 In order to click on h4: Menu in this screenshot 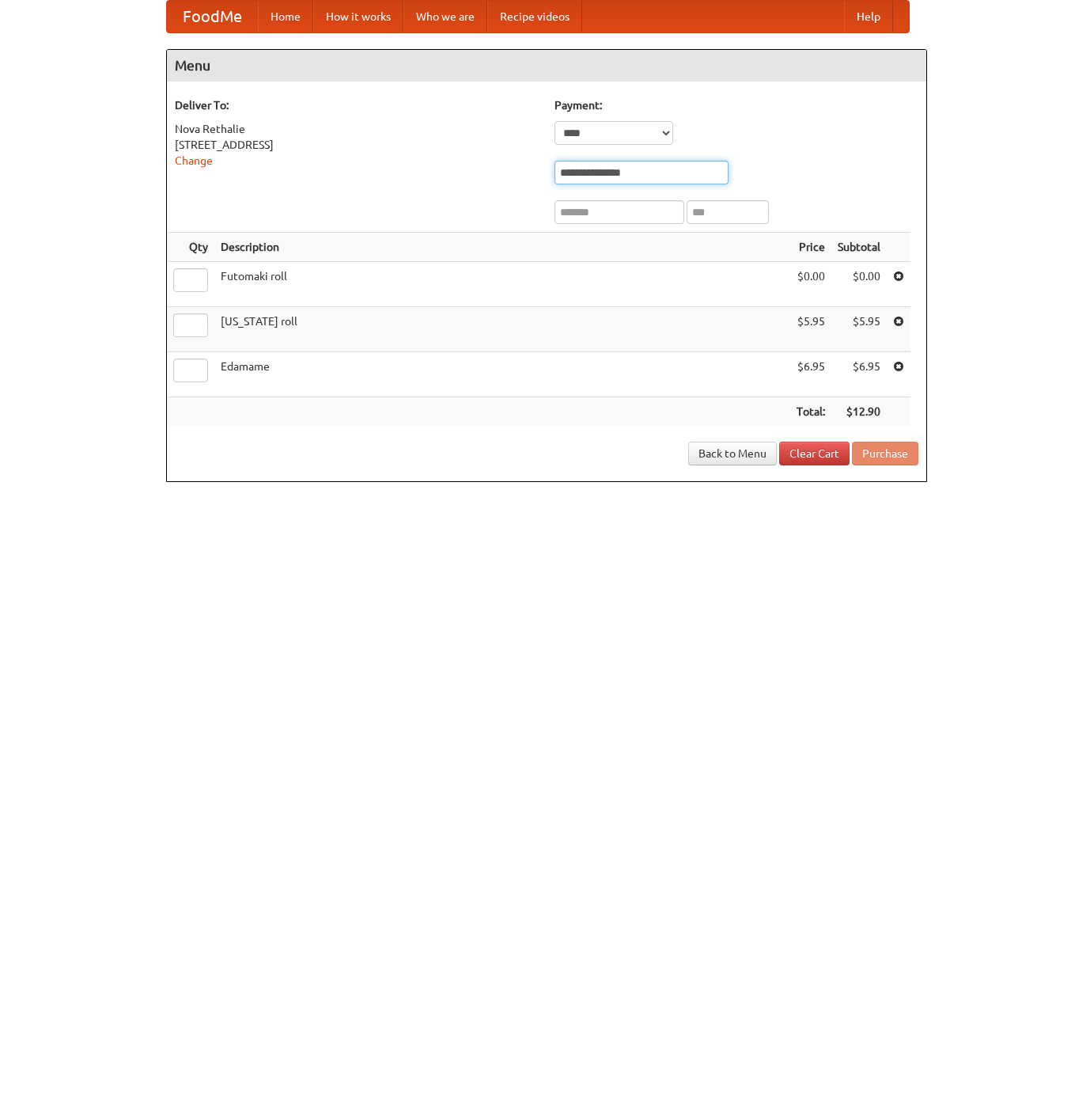, I will do `click(546, 66)`.